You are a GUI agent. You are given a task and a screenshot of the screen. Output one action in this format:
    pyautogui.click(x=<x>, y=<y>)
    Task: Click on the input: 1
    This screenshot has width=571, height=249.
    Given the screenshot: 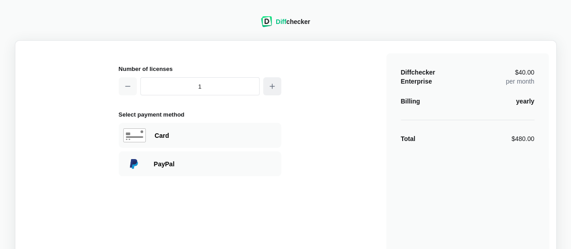 What is the action you would take?
    pyautogui.click(x=200, y=86)
    